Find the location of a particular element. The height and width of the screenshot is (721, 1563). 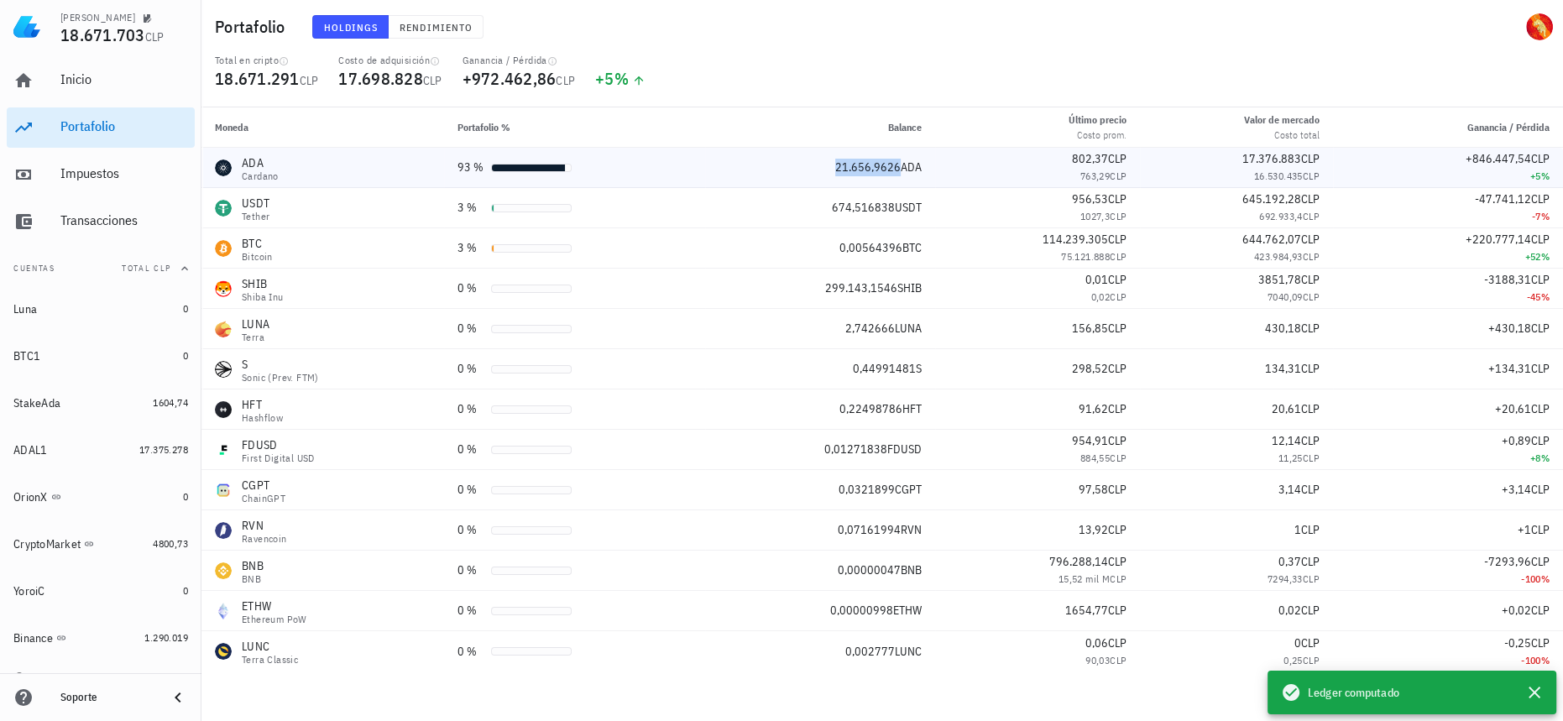

div: USDT is located at coordinates (255, 203).